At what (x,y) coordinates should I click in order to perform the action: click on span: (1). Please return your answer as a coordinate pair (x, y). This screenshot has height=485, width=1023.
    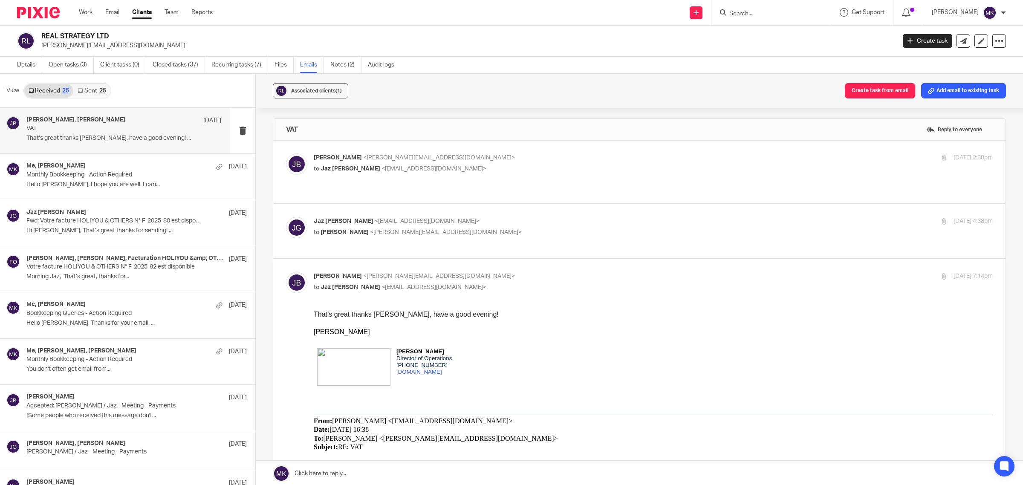
    Looking at the image, I should click on (338, 91).